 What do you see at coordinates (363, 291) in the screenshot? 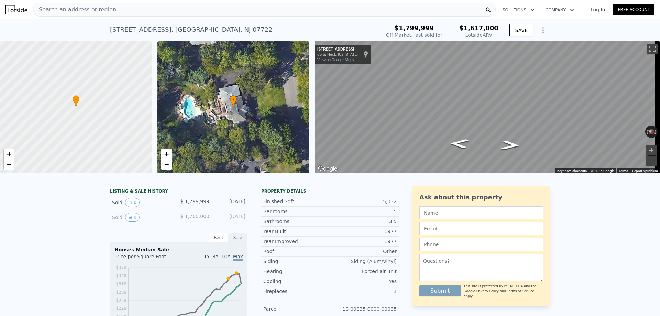
I see `div: 1` at bounding box center [363, 291].